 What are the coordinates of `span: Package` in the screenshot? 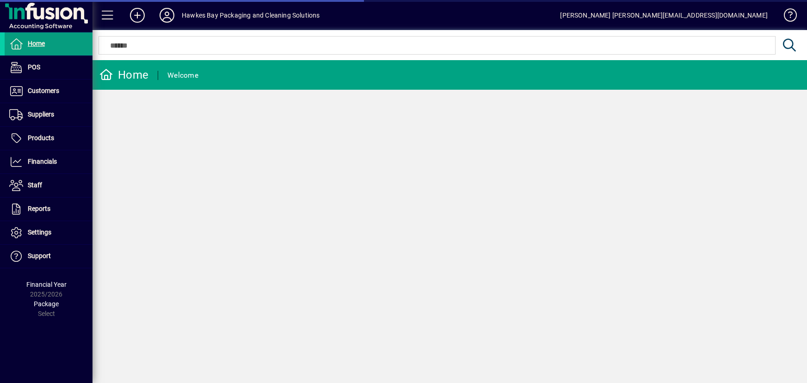 It's located at (46, 304).